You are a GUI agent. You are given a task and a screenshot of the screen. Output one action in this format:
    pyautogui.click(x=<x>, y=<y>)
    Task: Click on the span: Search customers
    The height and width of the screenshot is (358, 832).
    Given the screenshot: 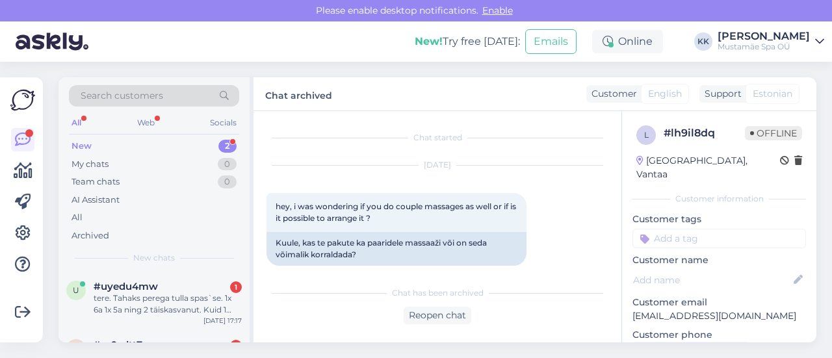 What is the action you would take?
    pyautogui.click(x=122, y=96)
    